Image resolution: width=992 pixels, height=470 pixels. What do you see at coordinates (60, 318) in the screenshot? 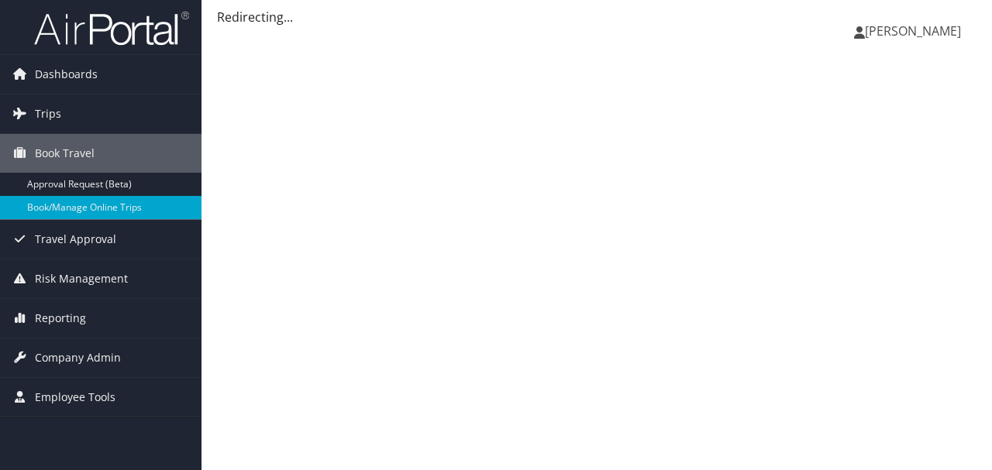
I see `span: Reporting` at bounding box center [60, 318].